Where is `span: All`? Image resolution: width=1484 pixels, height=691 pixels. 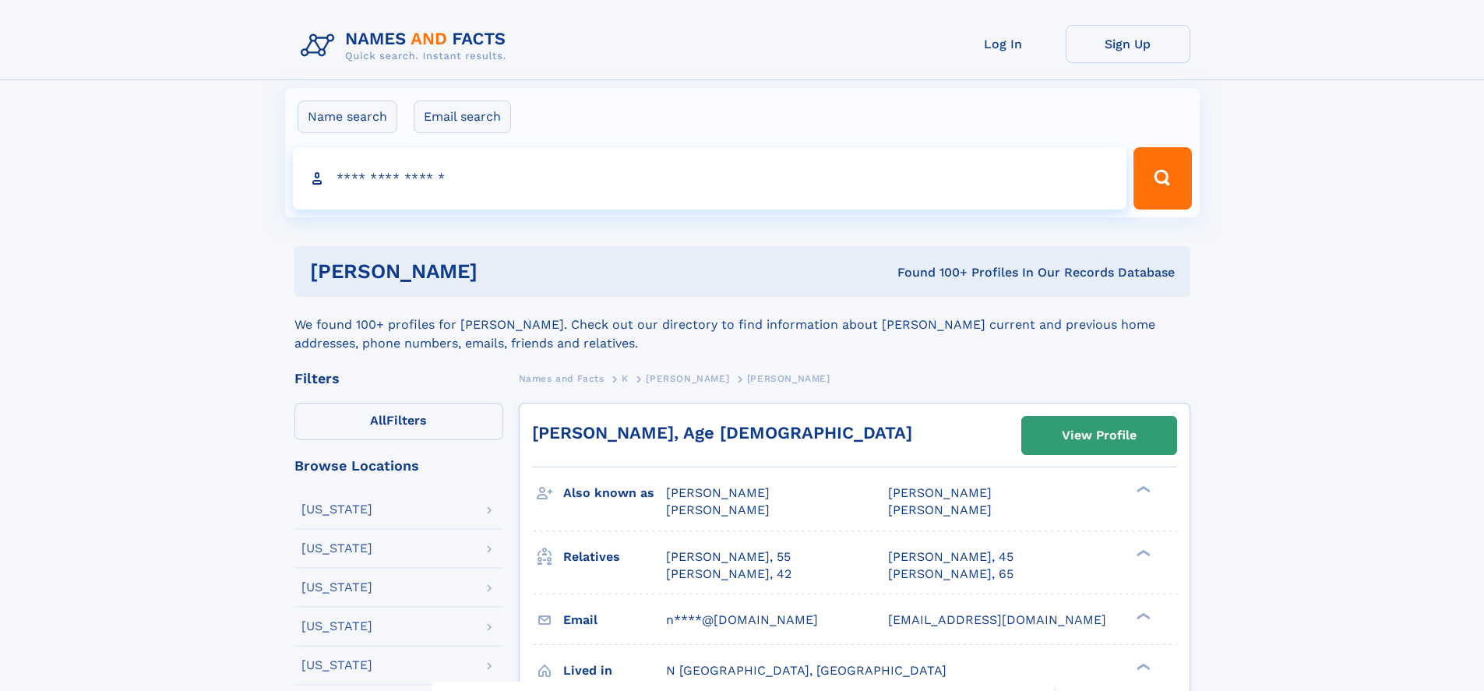
span: All is located at coordinates (378, 420).